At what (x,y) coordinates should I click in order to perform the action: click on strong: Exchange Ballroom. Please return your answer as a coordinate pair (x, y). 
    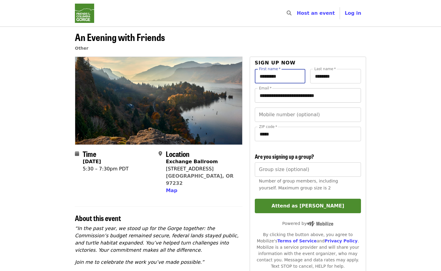
    Looking at the image, I should click on (192, 161).